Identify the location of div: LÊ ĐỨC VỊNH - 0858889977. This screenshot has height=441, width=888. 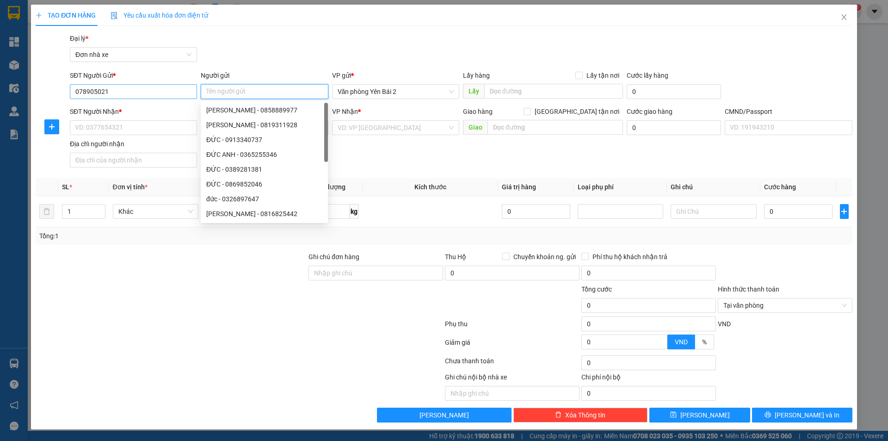
(264, 110).